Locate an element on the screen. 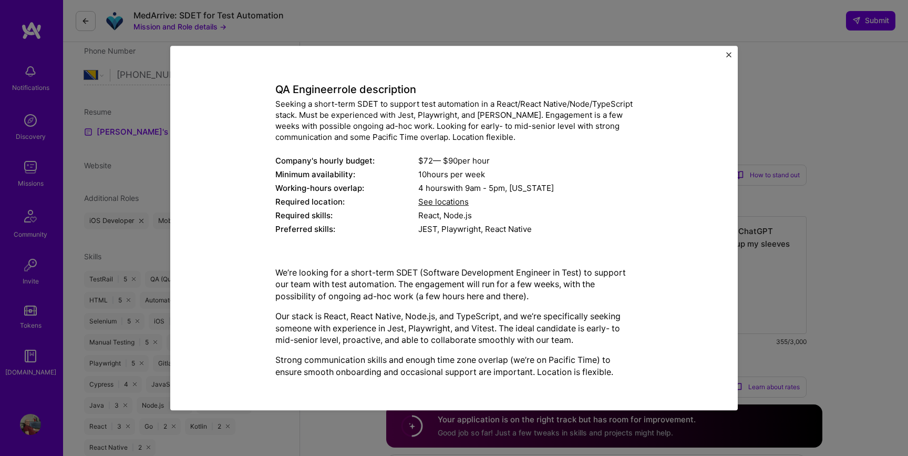  div: React, Node.js is located at coordinates (526, 215).